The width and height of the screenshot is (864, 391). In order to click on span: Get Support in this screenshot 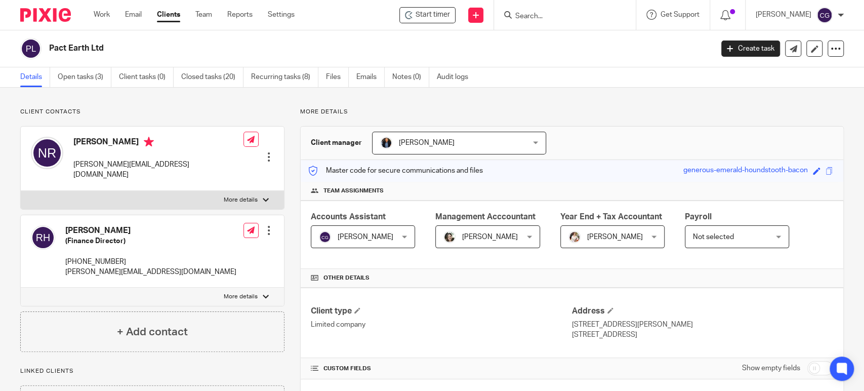, I will do `click(680, 15)`.